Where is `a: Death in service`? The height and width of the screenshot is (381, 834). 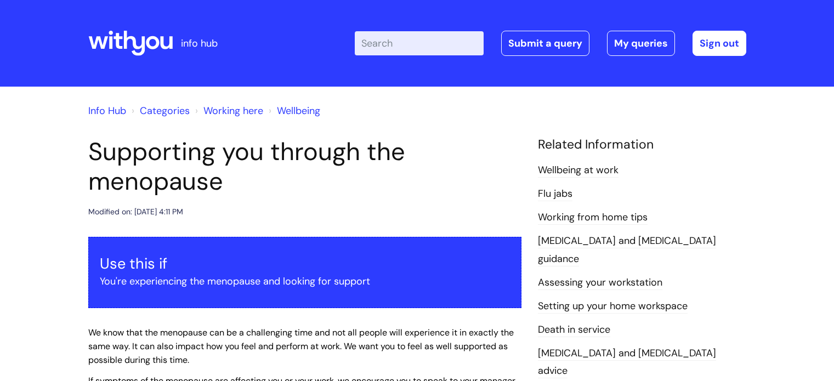
a: Death in service is located at coordinates (574, 330).